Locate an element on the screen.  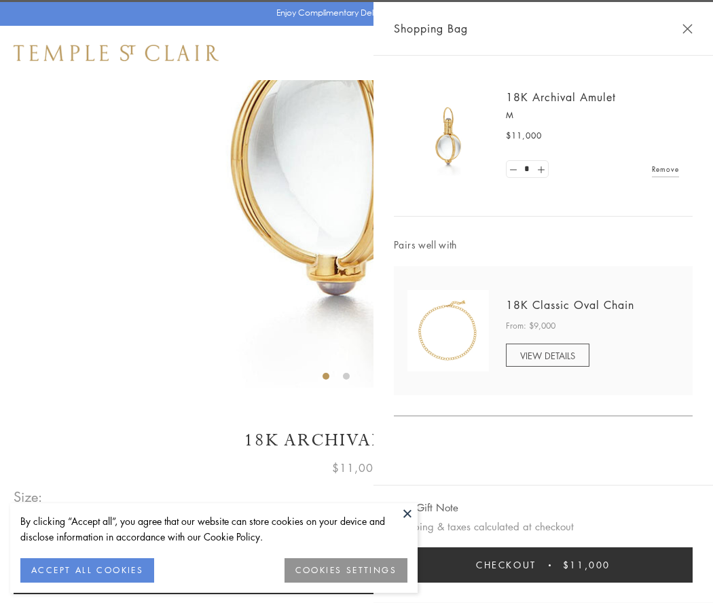
a: Set quantity to 2 is located at coordinates (540, 169).